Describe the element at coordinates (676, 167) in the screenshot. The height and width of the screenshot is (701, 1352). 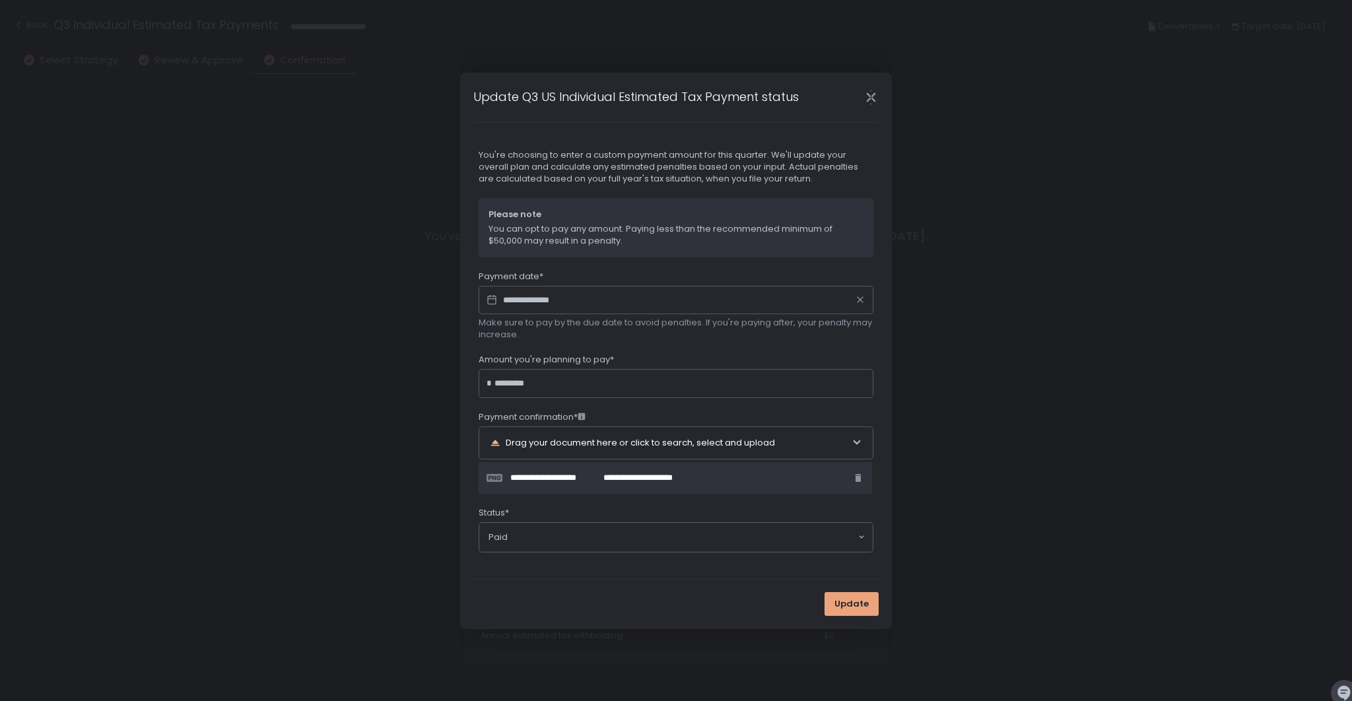
I see `span: You're choosing to enter a custom payment amount for this quarter. We'll update your overall plan...` at that location.